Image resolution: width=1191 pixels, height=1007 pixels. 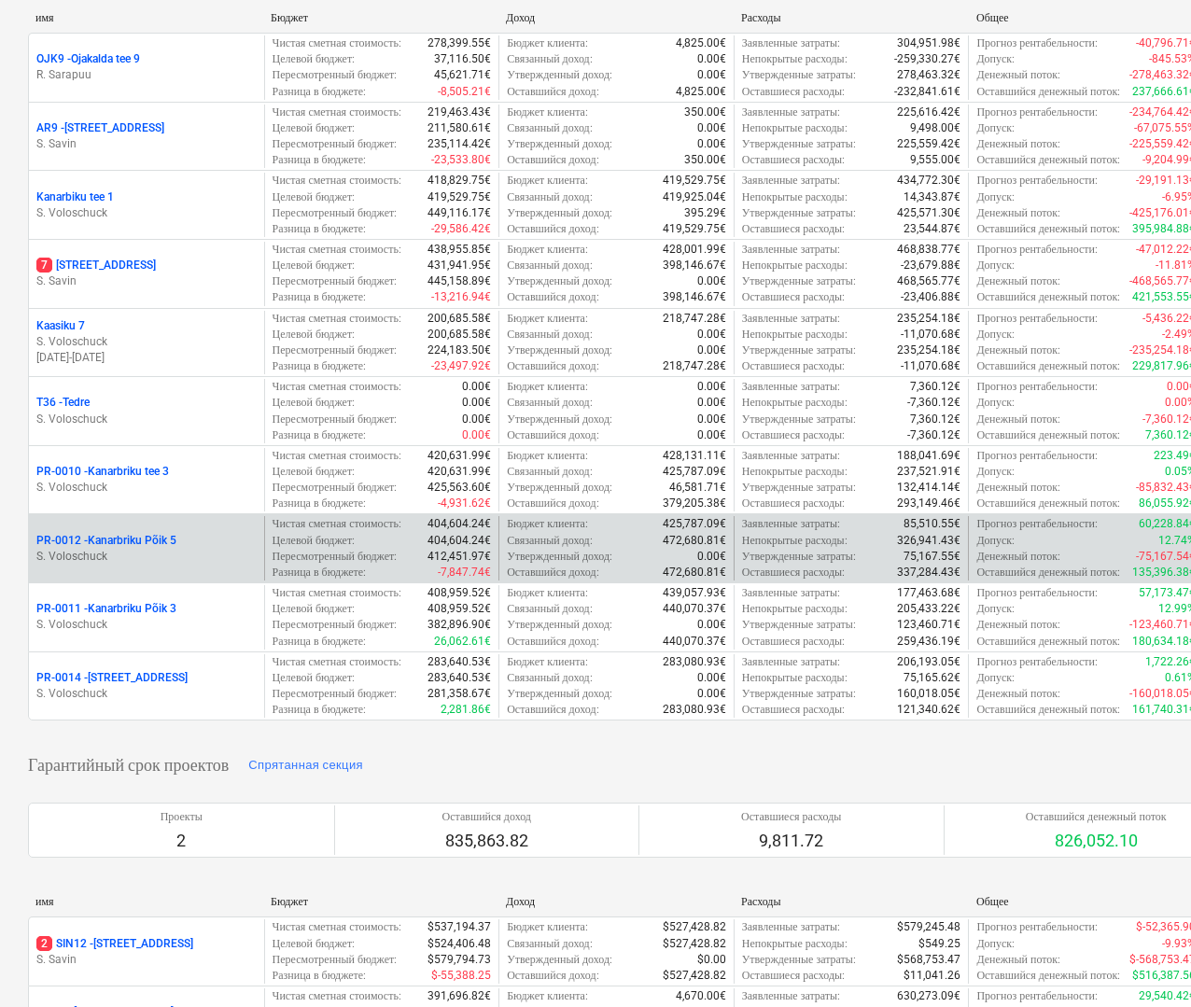 What do you see at coordinates (927, 91) in the screenshot?
I see `p: -232,841.61€` at bounding box center [927, 91].